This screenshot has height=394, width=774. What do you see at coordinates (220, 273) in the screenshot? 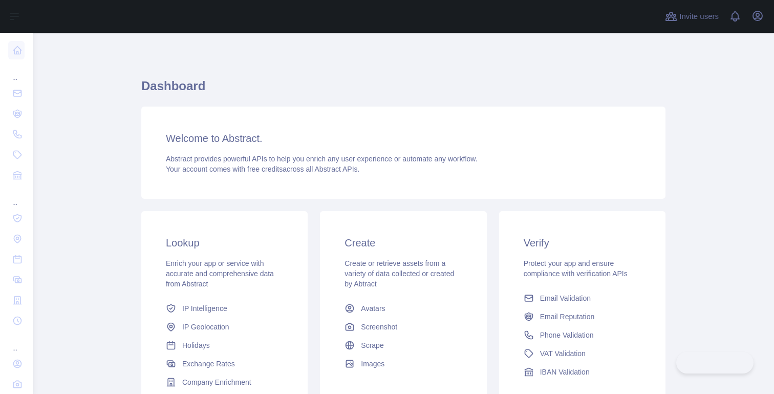
I see `span: Enrich your app or service with accurate and comprehensive data from Abstract` at bounding box center [220, 273].